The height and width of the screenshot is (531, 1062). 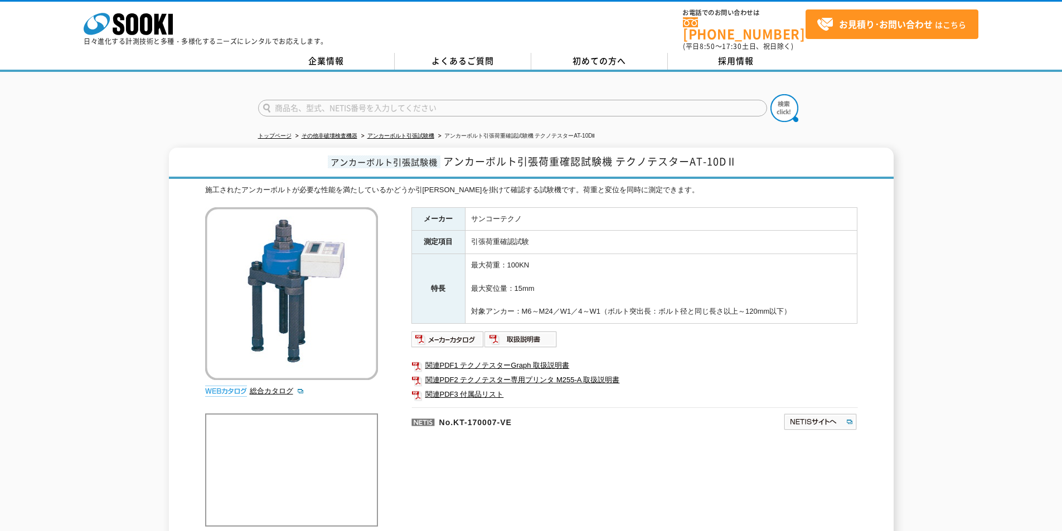 What do you see at coordinates (661, 242) in the screenshot?
I see `td: 引張荷重確認試験` at bounding box center [661, 242].